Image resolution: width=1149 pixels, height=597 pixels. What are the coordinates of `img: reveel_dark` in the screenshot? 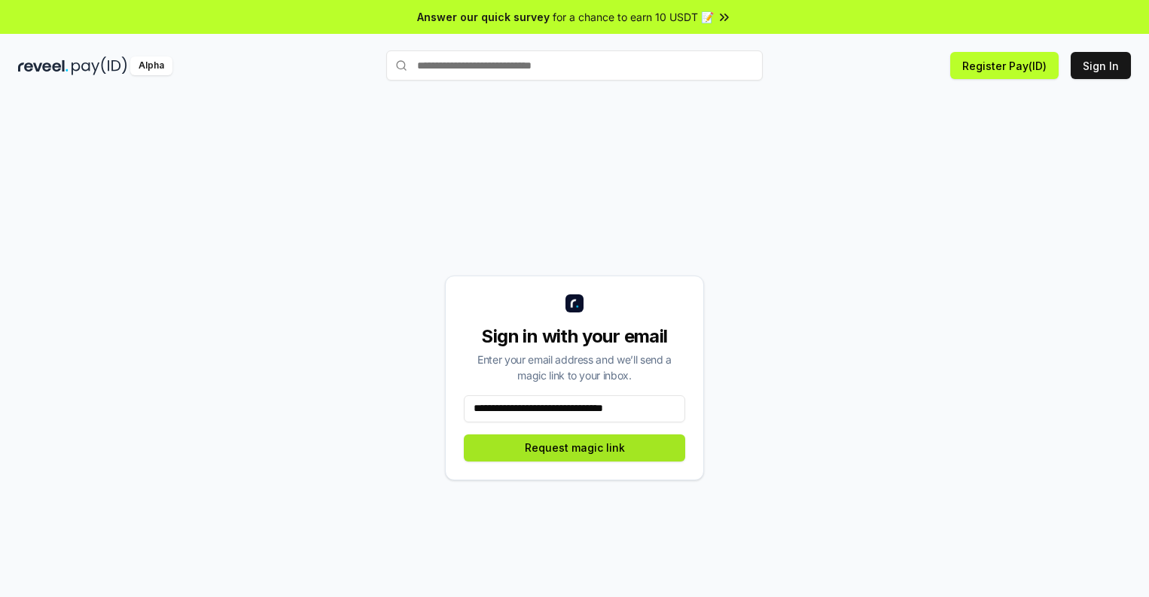 It's located at (43, 66).